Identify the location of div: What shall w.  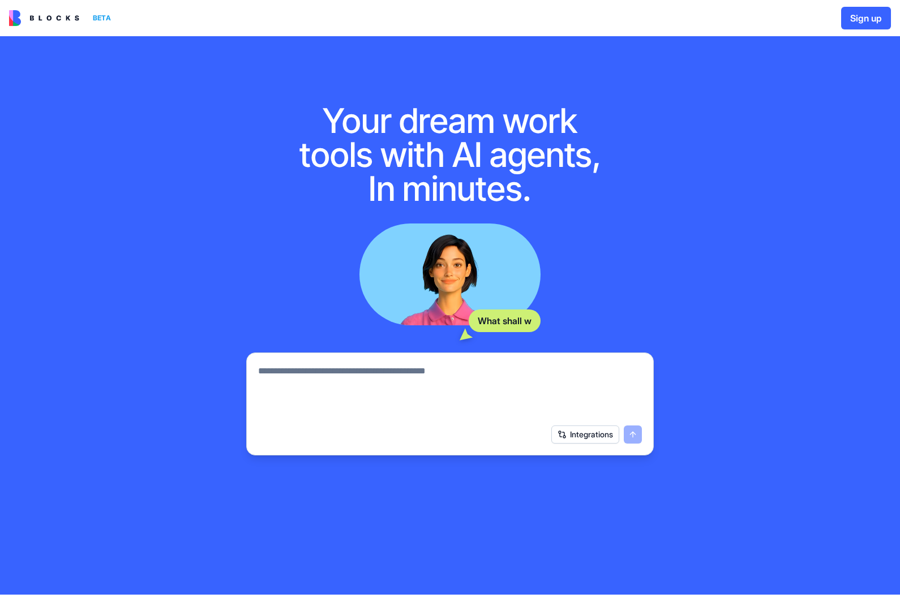
(504, 321).